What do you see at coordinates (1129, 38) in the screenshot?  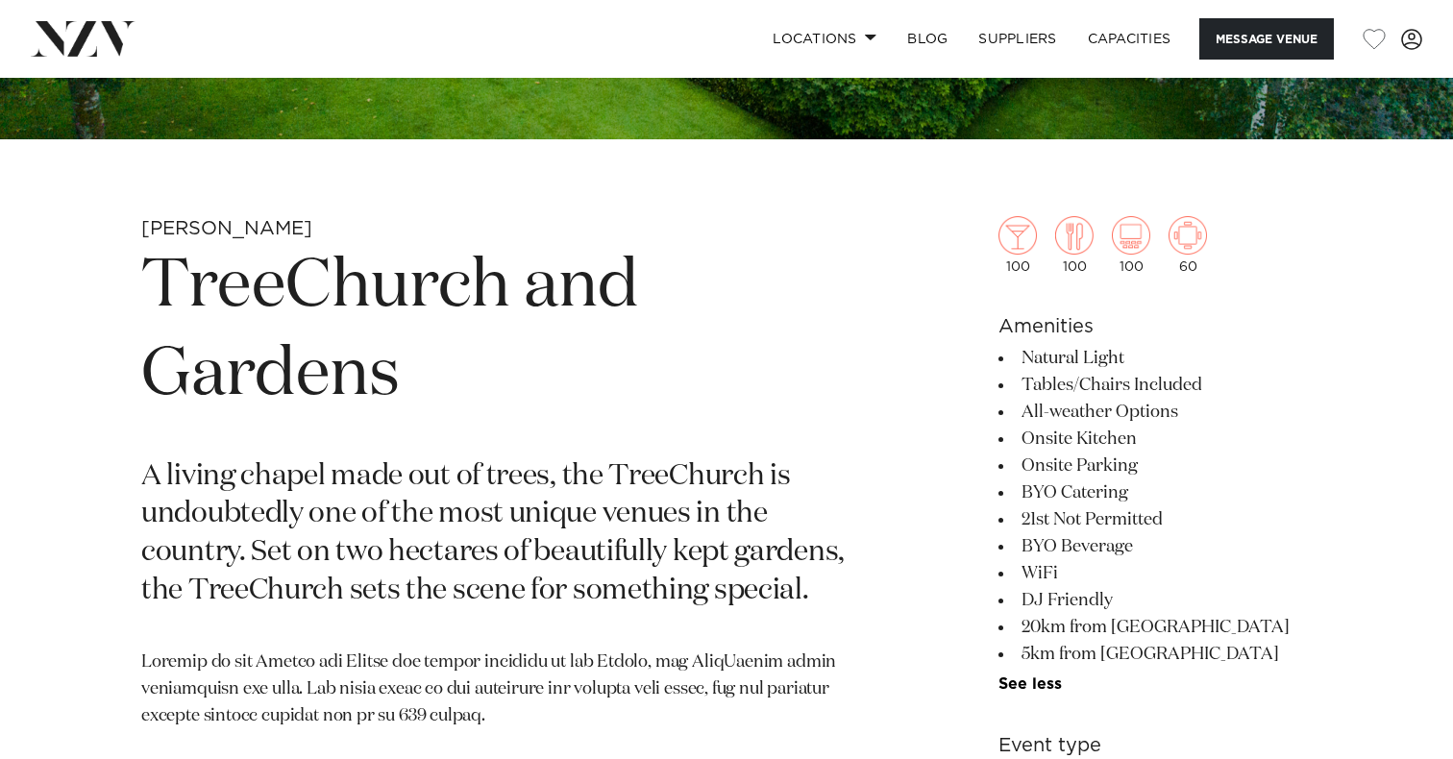 I see `a: Capacities` at bounding box center [1129, 38].